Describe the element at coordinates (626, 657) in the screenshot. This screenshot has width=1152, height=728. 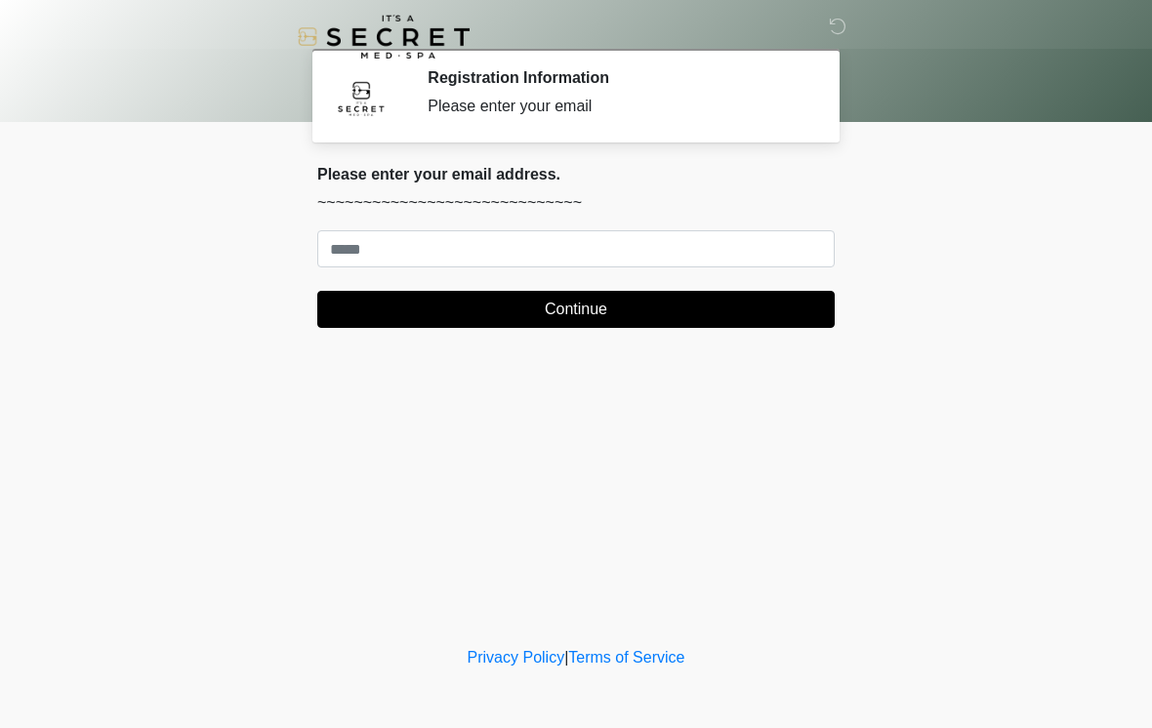
I see `a: Terms of Service` at that location.